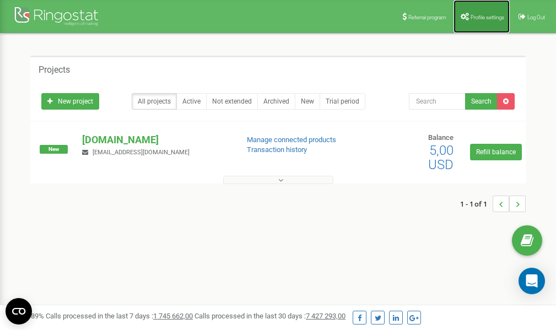 The image size is (556, 330). What do you see at coordinates (173, 316) in the screenshot?
I see `u: 1 745 662,00` at bounding box center [173, 316].